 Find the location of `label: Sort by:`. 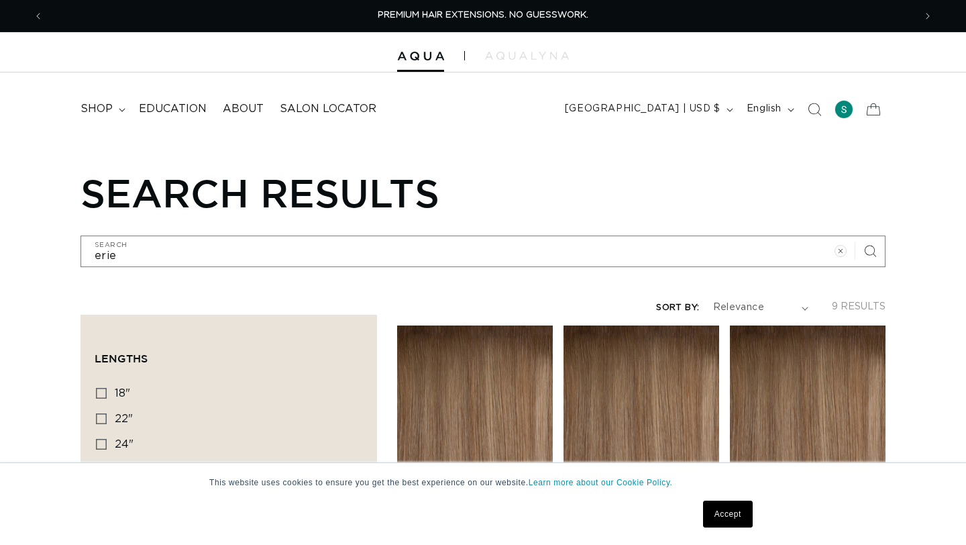

label: Sort by: is located at coordinates (678, 307).